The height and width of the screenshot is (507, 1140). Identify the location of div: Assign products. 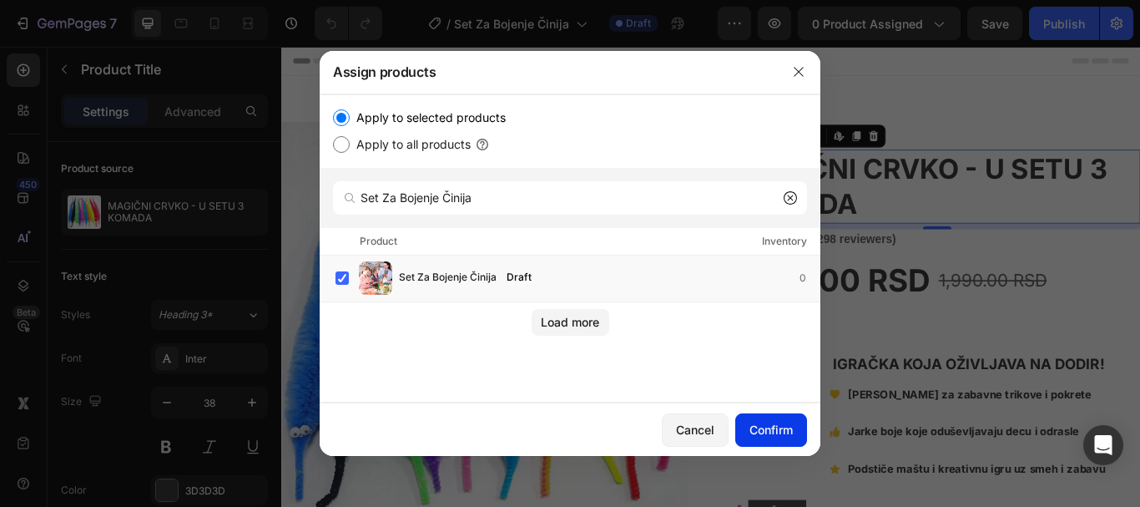
(548, 72).